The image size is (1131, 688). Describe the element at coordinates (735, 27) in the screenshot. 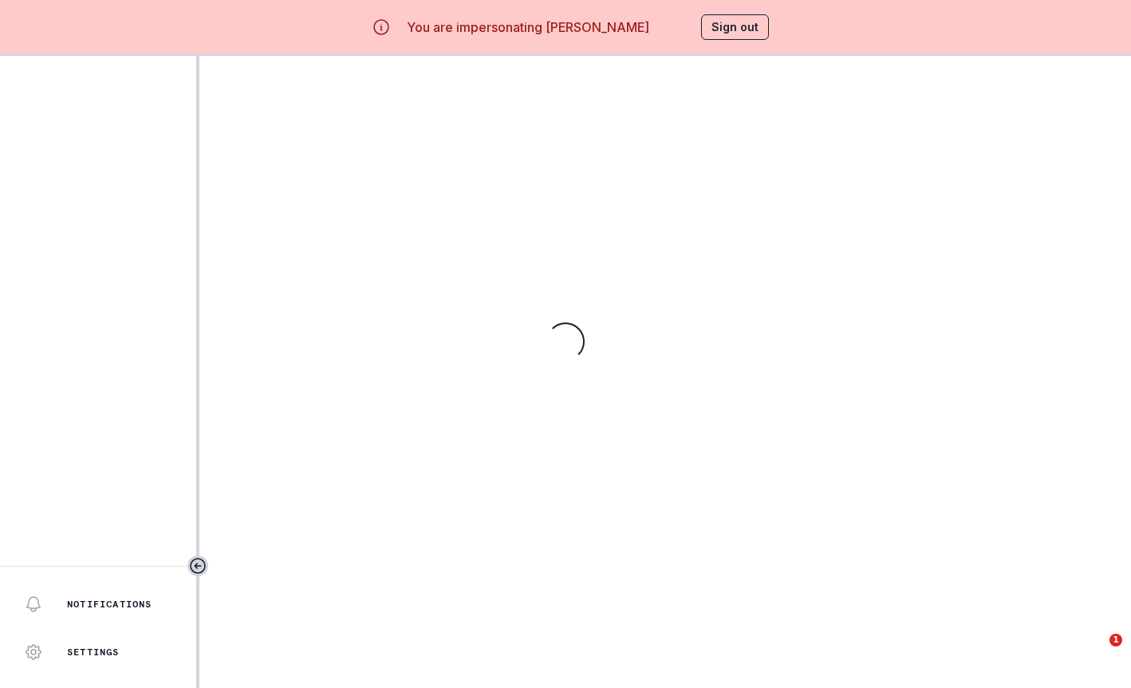

I see `button: Sign out` at that location.